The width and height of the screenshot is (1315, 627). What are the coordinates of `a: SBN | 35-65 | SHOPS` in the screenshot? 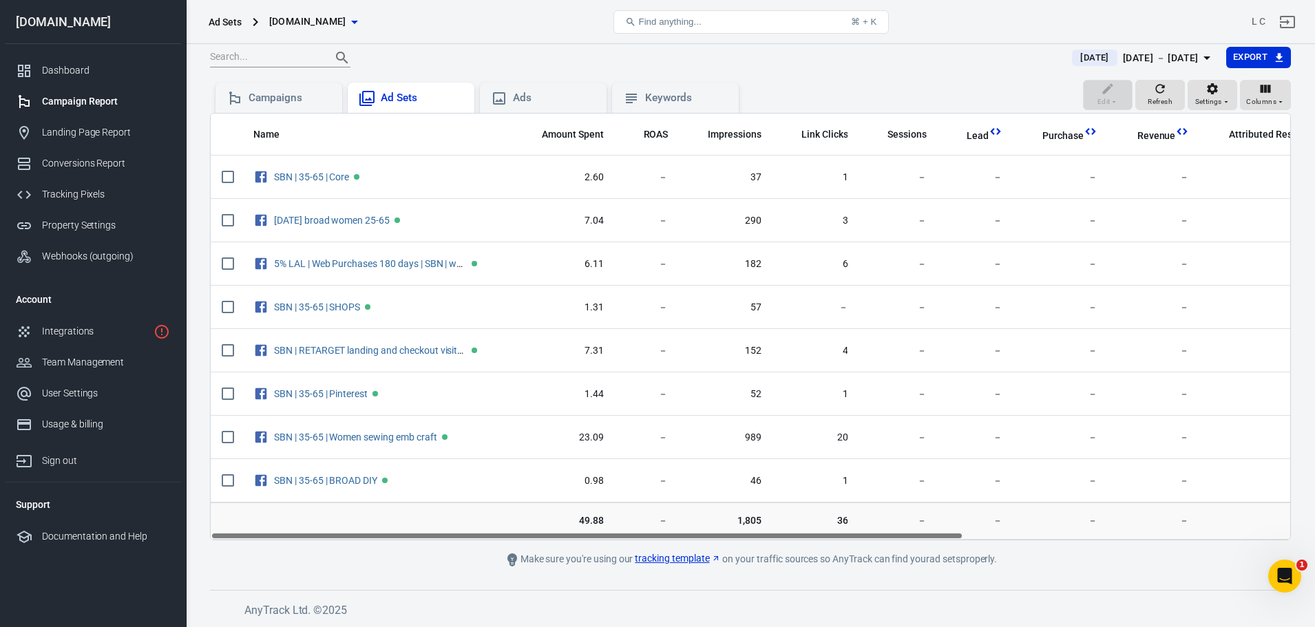 It's located at (317, 307).